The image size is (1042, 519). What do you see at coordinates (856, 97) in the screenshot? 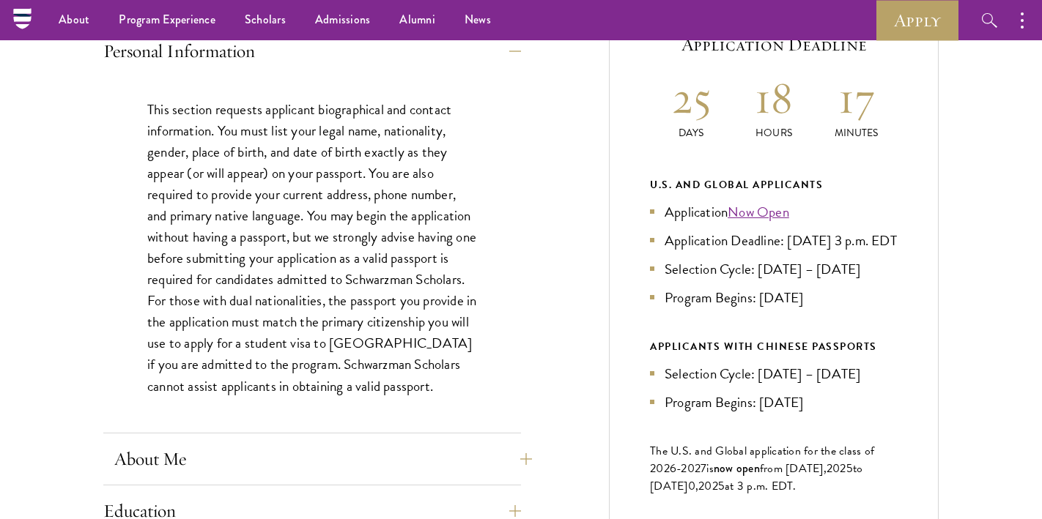
I see `h2: 17` at bounding box center [856, 97].